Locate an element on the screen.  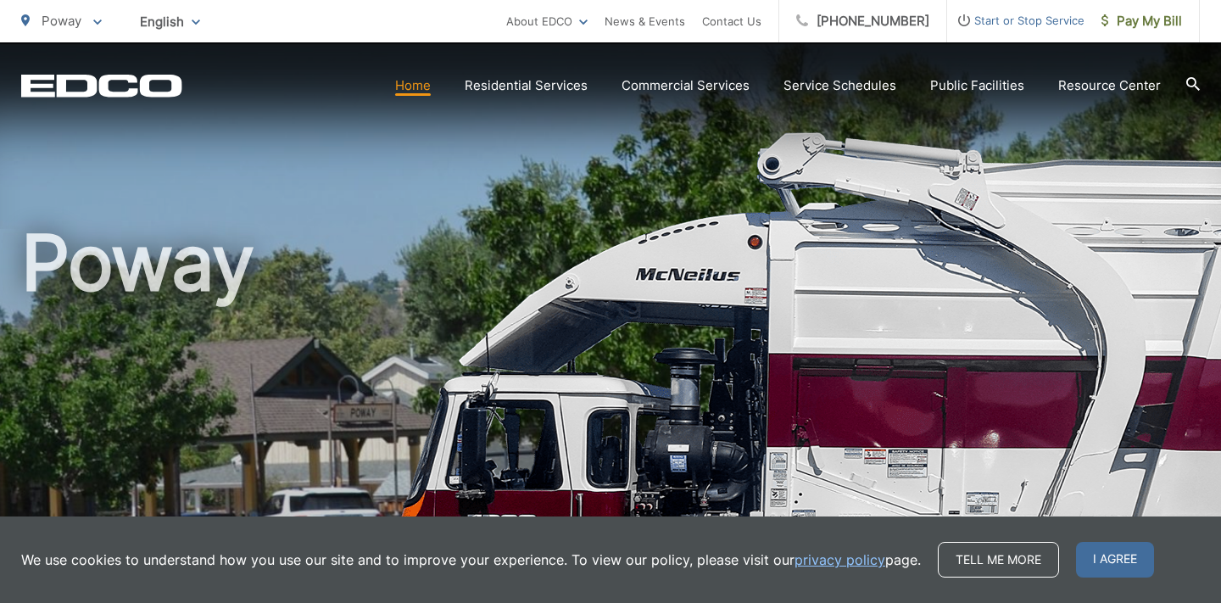
a: Contact Us is located at coordinates (731, 21).